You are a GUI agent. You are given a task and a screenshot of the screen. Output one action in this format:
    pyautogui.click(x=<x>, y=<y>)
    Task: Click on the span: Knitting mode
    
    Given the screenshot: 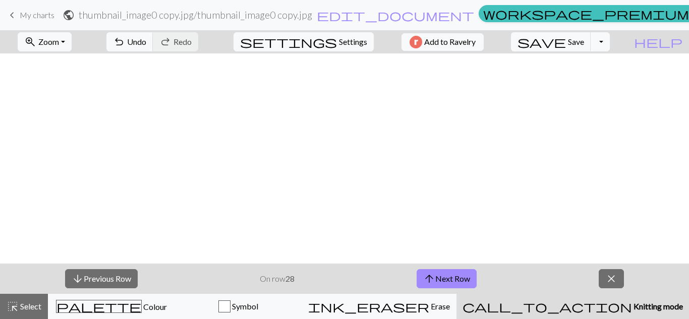 What is the action you would take?
    pyautogui.click(x=657, y=306)
    